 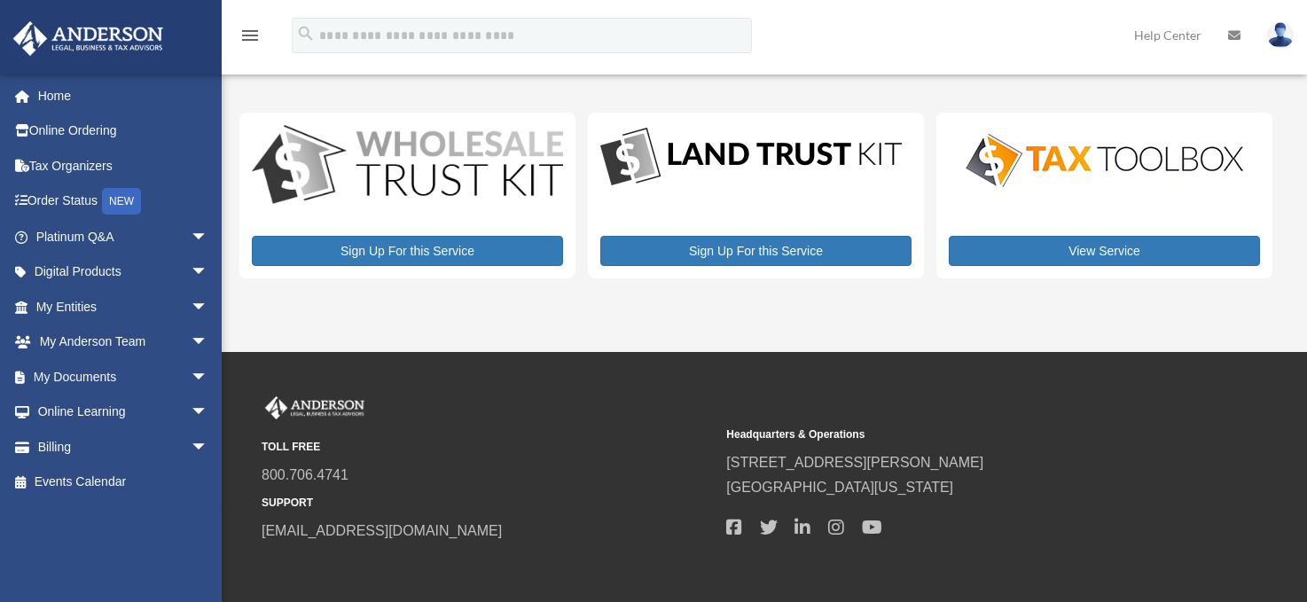 What do you see at coordinates (306, 34) in the screenshot?
I see `i: search` at bounding box center [306, 34].